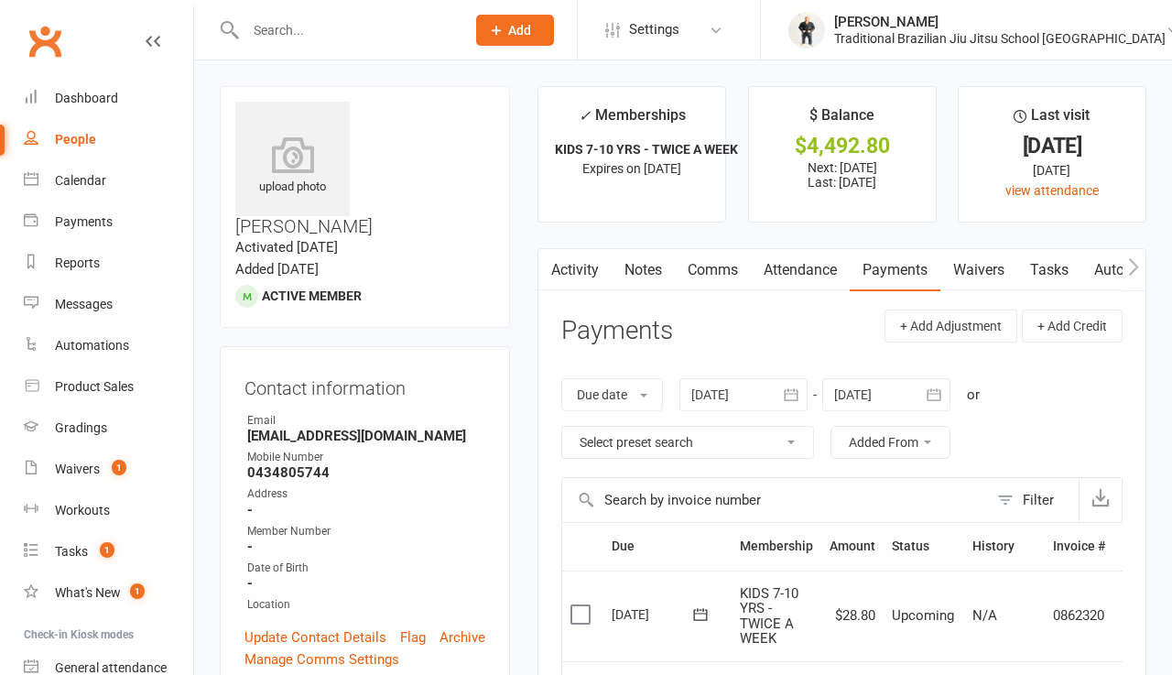 Image resolution: width=1172 pixels, height=675 pixels. I want to click on strong: KIDS 7-10 YRS - TWICE A WEEK, so click(647, 149).